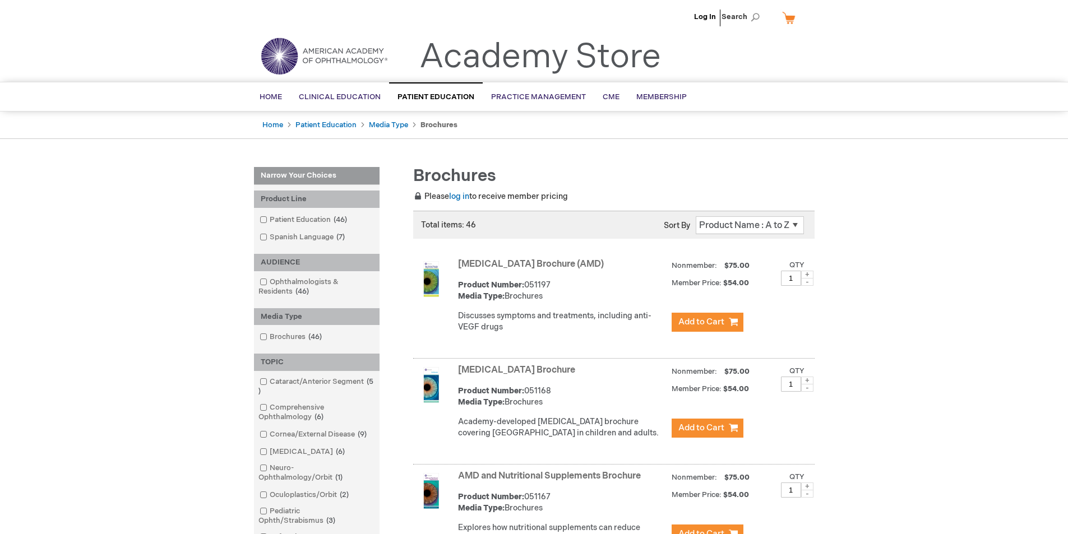  What do you see at coordinates (344, 495) in the screenshot?
I see `span: 2` at bounding box center [344, 495].